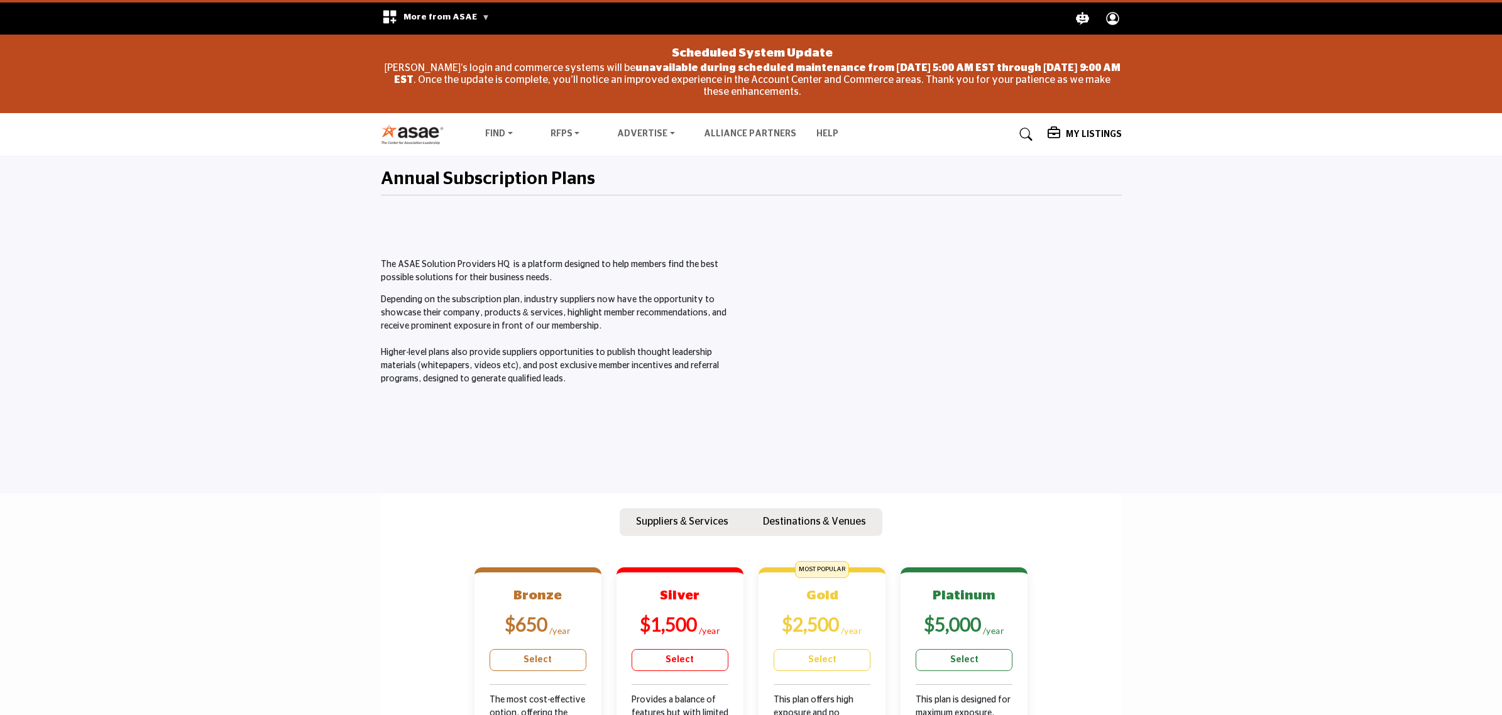  Describe the element at coordinates (822, 595) in the screenshot. I see `b: Gold` at that location.